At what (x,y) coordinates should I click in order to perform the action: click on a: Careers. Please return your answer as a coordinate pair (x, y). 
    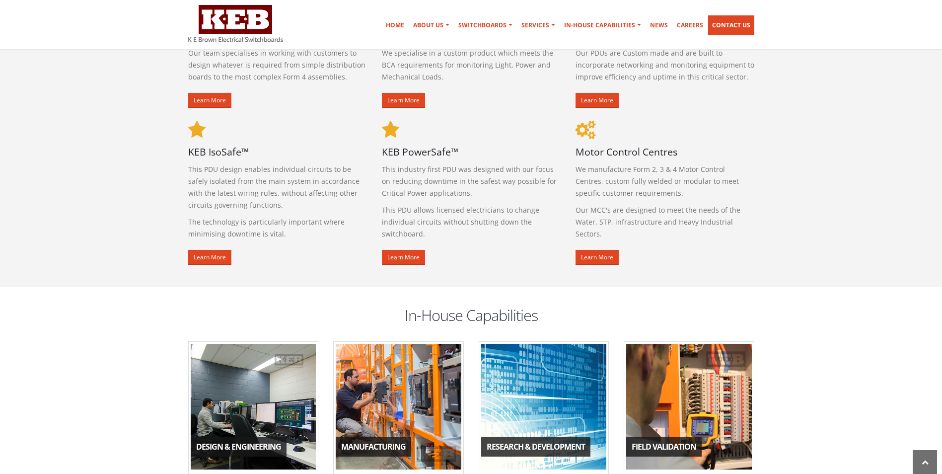
    Looking at the image, I should click on (690, 25).